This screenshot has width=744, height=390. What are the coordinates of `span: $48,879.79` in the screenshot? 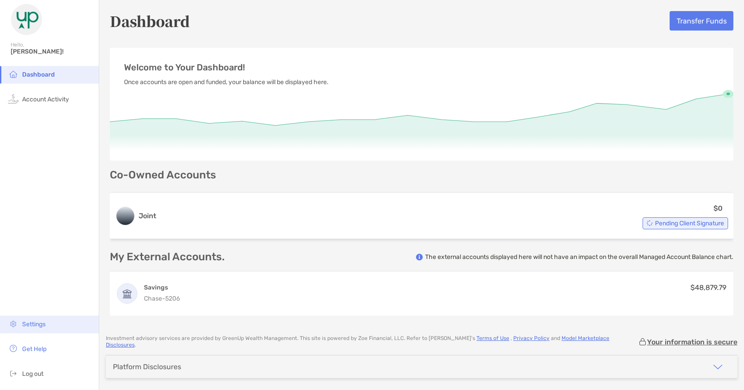 It's located at (708, 287).